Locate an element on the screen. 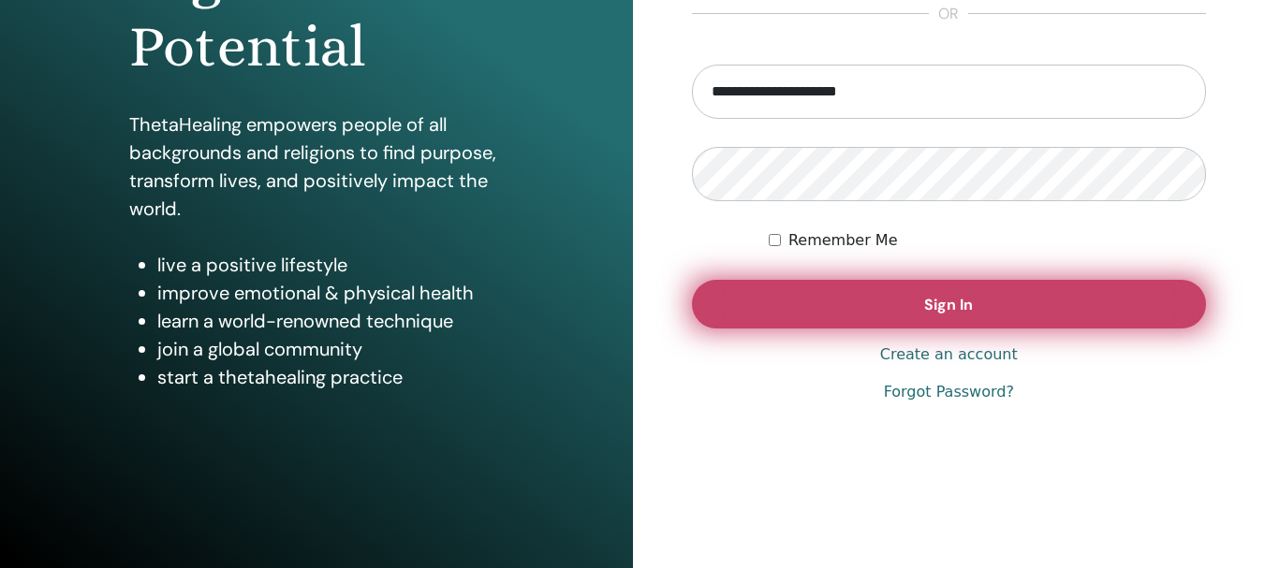 Image resolution: width=1265 pixels, height=568 pixels. span: or is located at coordinates (948, 14).